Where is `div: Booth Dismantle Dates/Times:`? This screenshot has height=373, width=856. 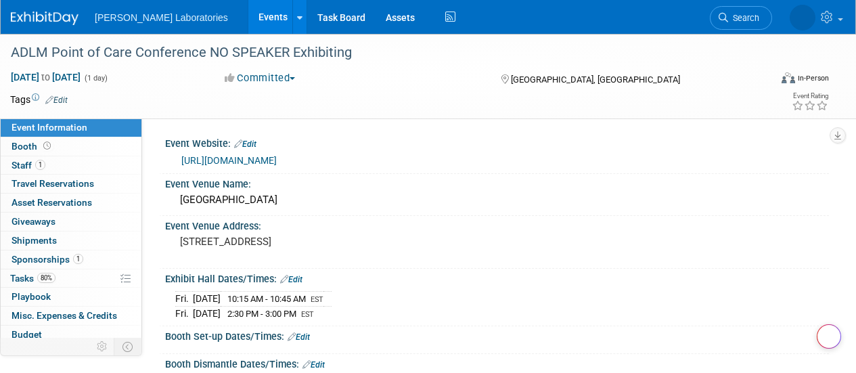
div: Booth Dismantle Dates/Times: is located at coordinates (496, 363).